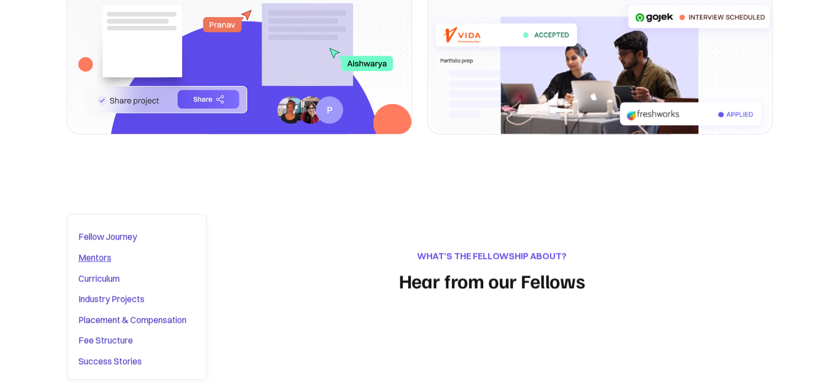 This screenshot has width=839, height=383. I want to click on div: Industry Projects, so click(111, 300).